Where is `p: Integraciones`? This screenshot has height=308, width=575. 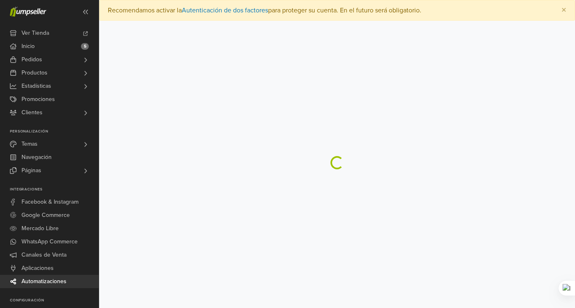 p: Integraciones is located at coordinates (54, 189).